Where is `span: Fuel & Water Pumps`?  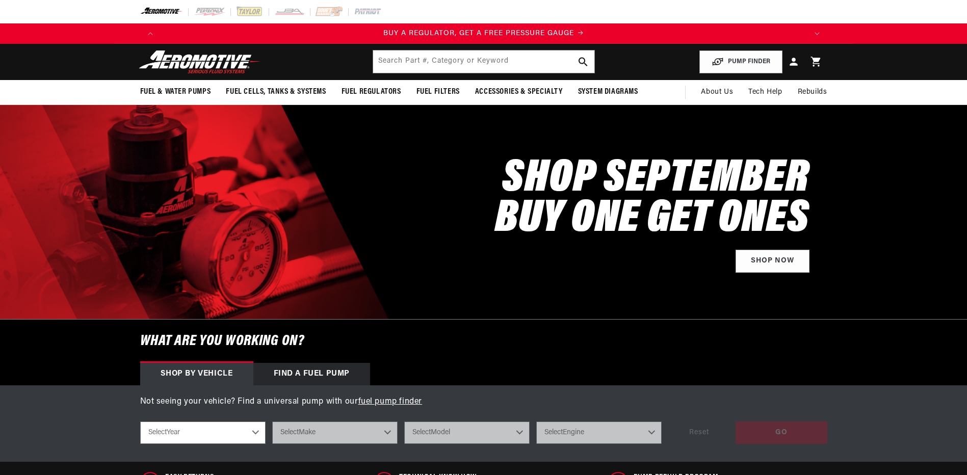
span: Fuel & Water Pumps is located at coordinates (175, 92).